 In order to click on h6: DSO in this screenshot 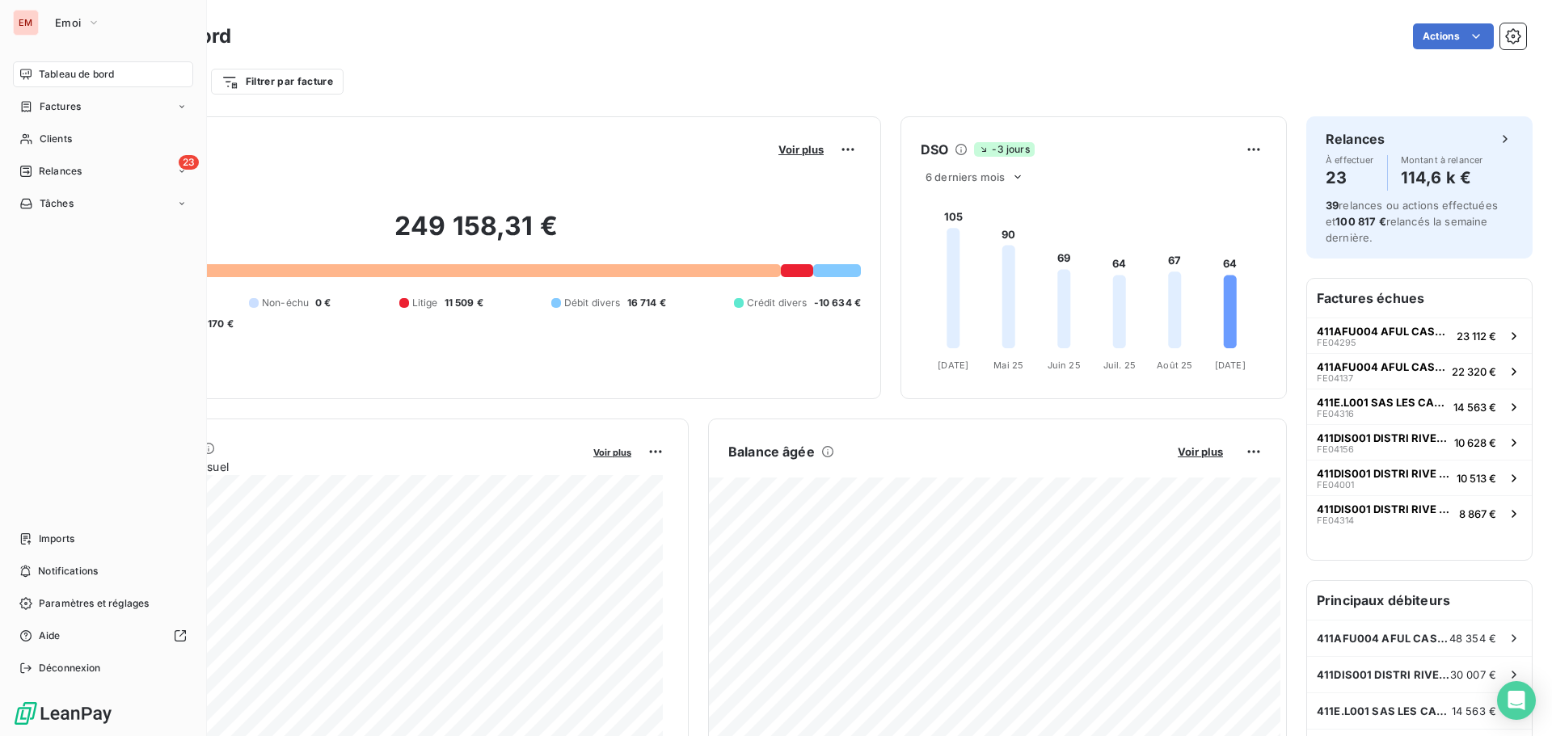, I will do `click(934, 150)`.